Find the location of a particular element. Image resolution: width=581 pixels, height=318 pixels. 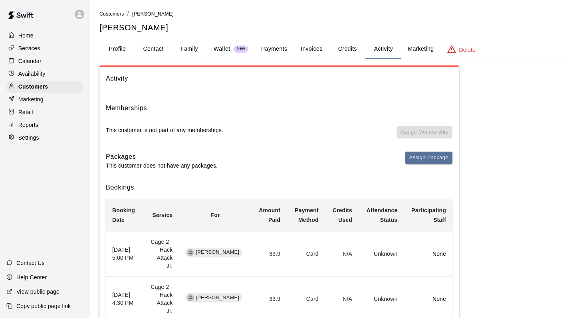

b: For is located at coordinates (215, 215).